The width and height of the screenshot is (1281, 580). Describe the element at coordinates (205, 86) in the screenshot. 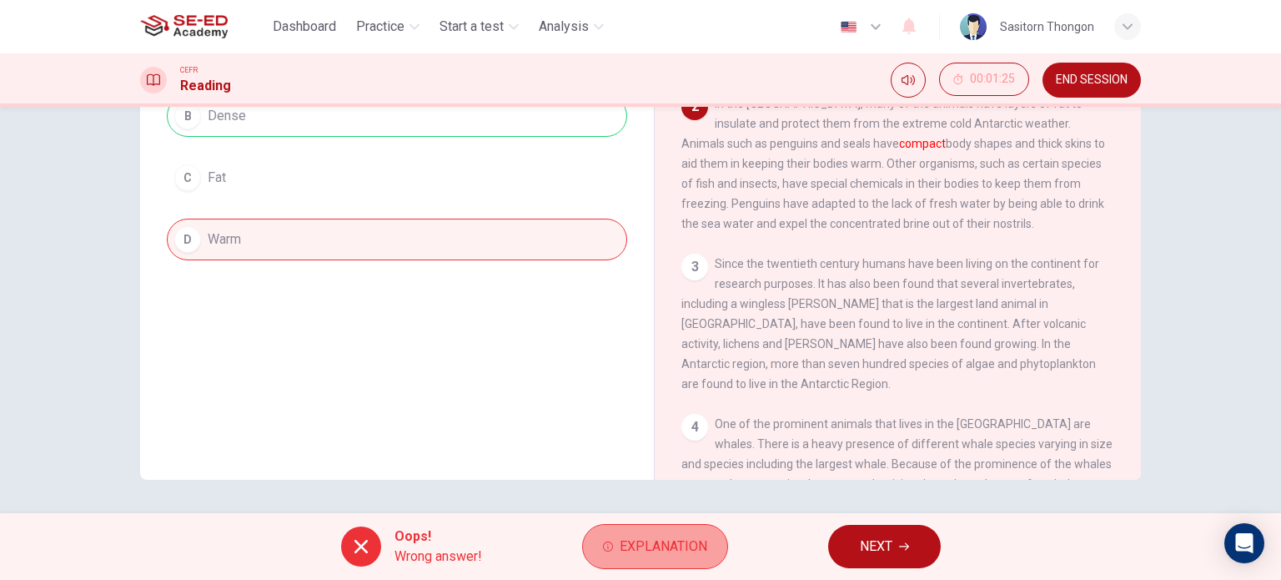

I see `h1: Reading` at that location.